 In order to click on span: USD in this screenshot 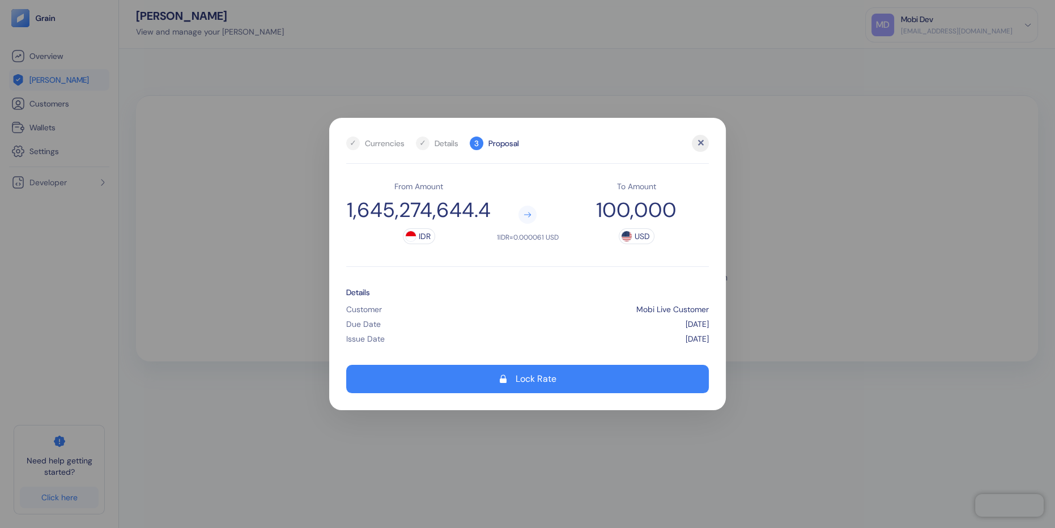, I will do `click(643, 236)`.